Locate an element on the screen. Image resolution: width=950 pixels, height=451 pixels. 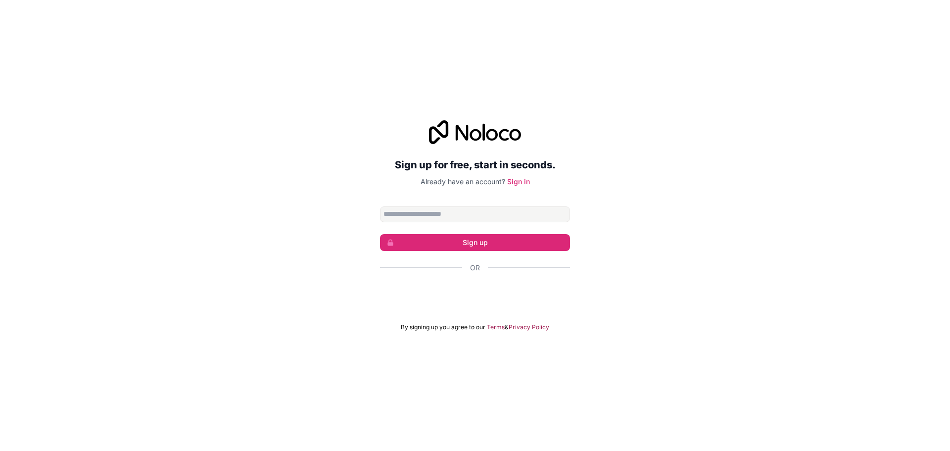
h2: Sign up for free, start in seconds. is located at coordinates (475, 165).